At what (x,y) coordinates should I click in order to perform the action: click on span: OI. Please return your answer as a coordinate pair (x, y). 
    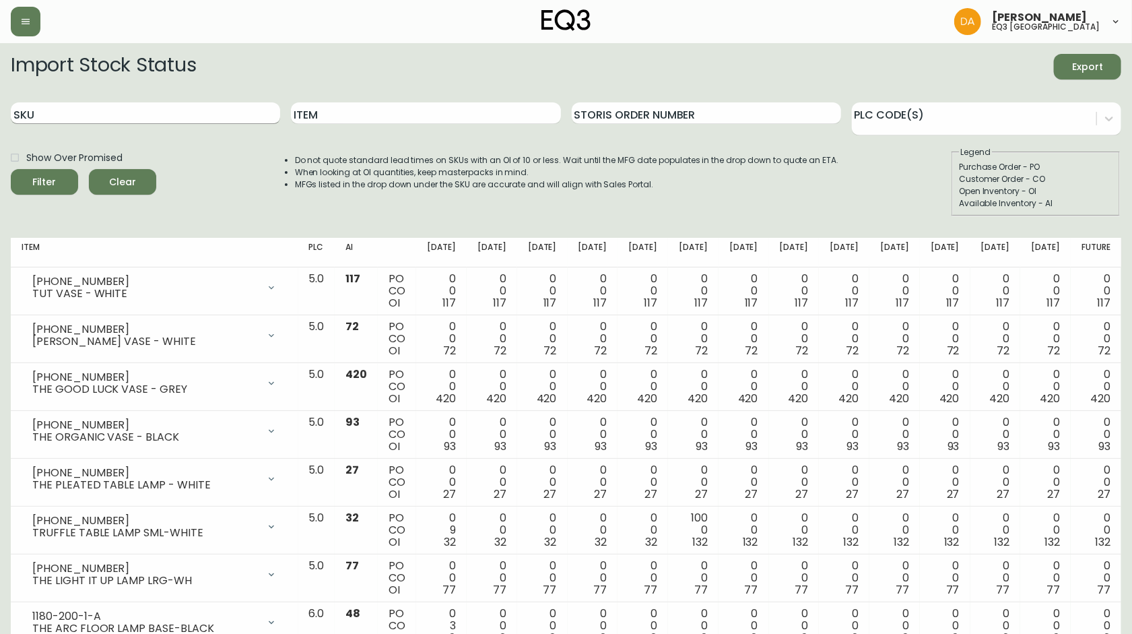
    Looking at the image, I should click on (394, 302).